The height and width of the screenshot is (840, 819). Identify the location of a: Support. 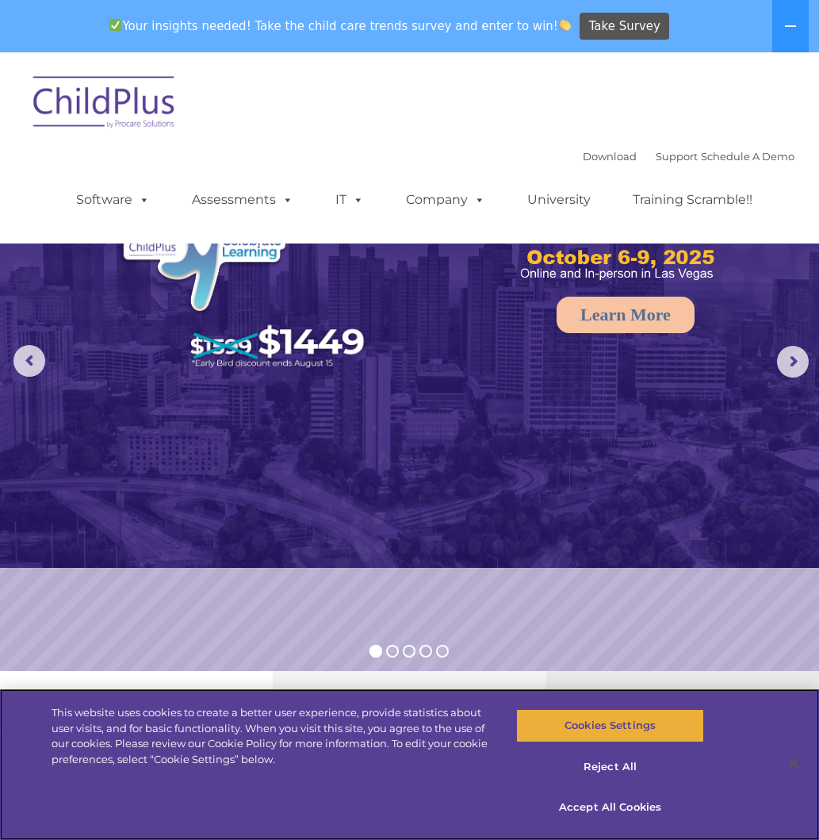
(677, 156).